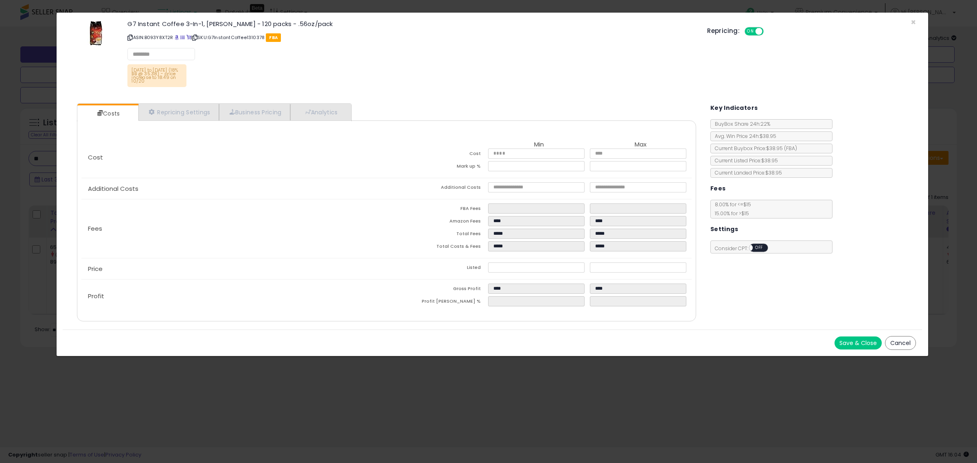  I want to click on a: BuyBox page, so click(177, 37).